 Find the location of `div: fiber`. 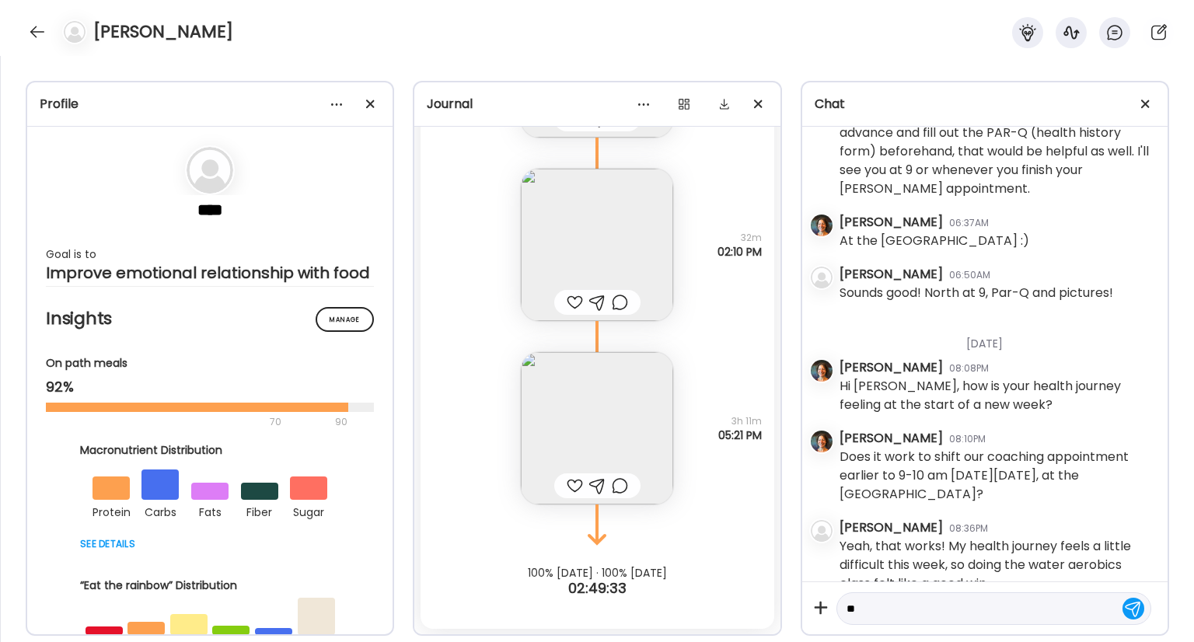

div: fiber is located at coordinates (260, 511).